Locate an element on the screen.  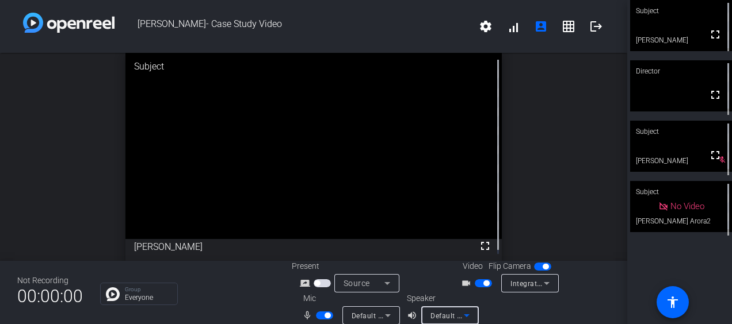
div: Mic is located at coordinates (349, 299).